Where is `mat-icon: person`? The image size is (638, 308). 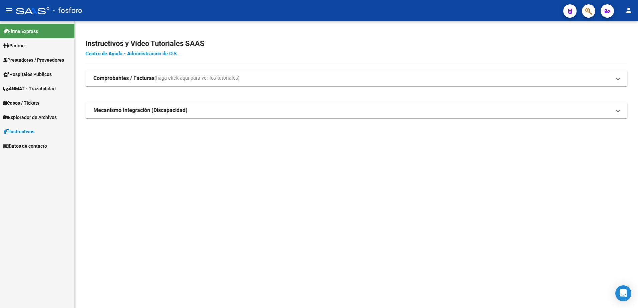
mat-icon: person is located at coordinates (628, 10).